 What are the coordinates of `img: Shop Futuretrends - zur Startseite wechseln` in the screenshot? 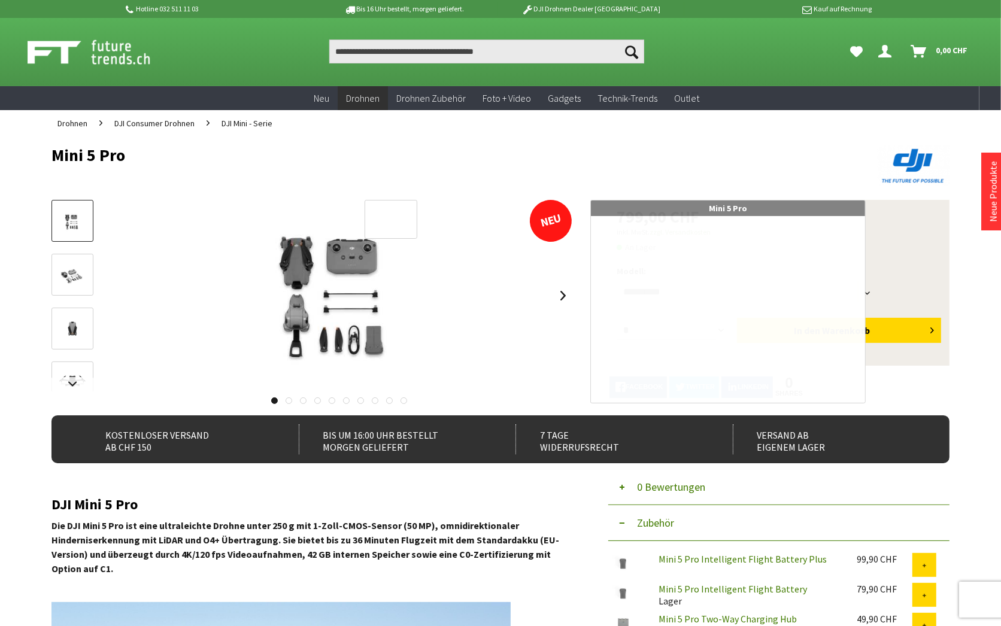 It's located at (102, 52).